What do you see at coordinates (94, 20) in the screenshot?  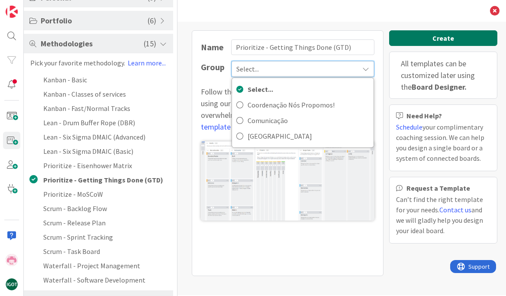 I see `span: Portfolio` at bounding box center [94, 20].